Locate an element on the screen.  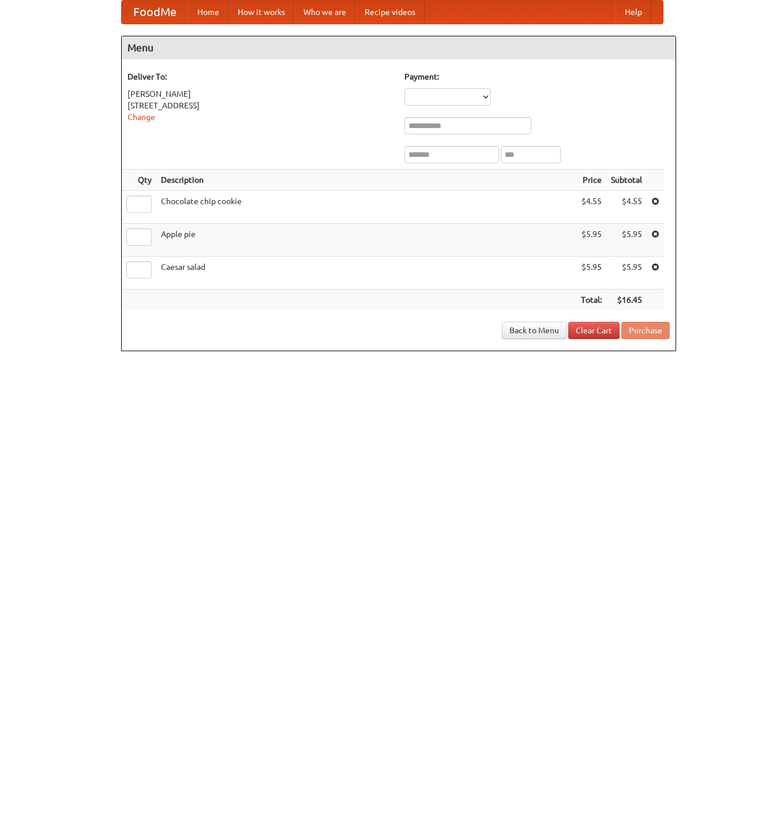
a: FoodMe is located at coordinates (155, 12).